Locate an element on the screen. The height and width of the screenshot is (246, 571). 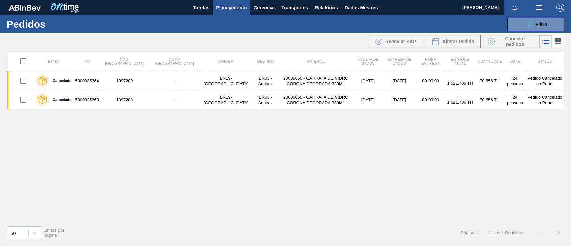
font: Filtro is located at coordinates (541, 24).